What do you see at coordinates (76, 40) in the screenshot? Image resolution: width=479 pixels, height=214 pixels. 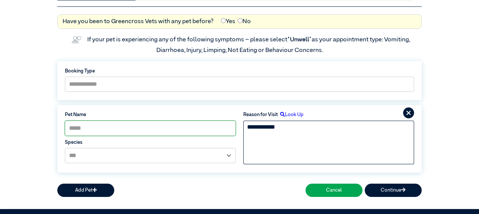 I see `img: vet` at bounding box center [76, 40].